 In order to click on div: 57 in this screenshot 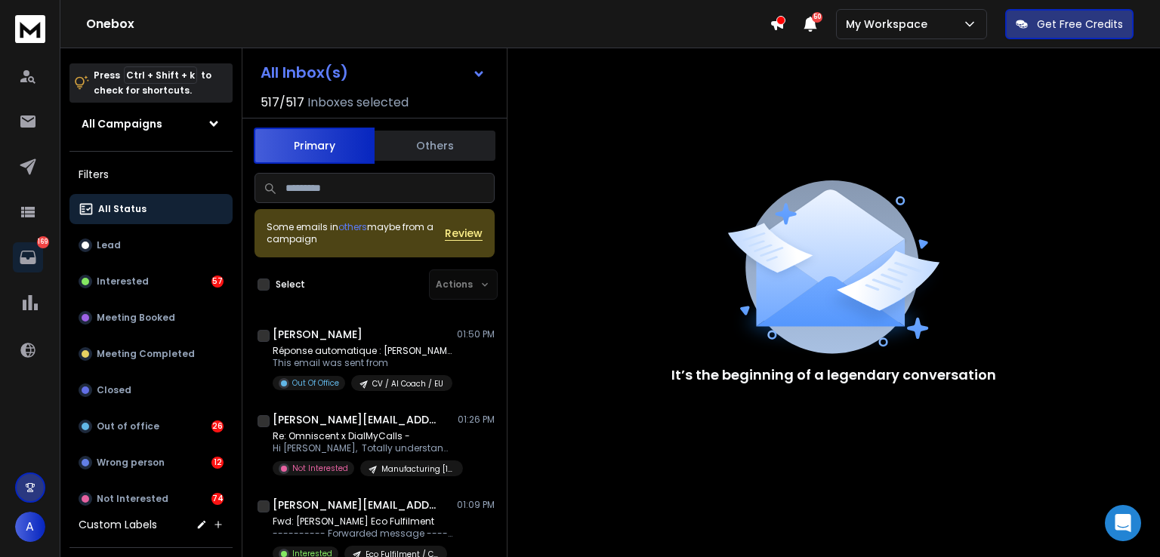, I will do `click(217, 282)`.